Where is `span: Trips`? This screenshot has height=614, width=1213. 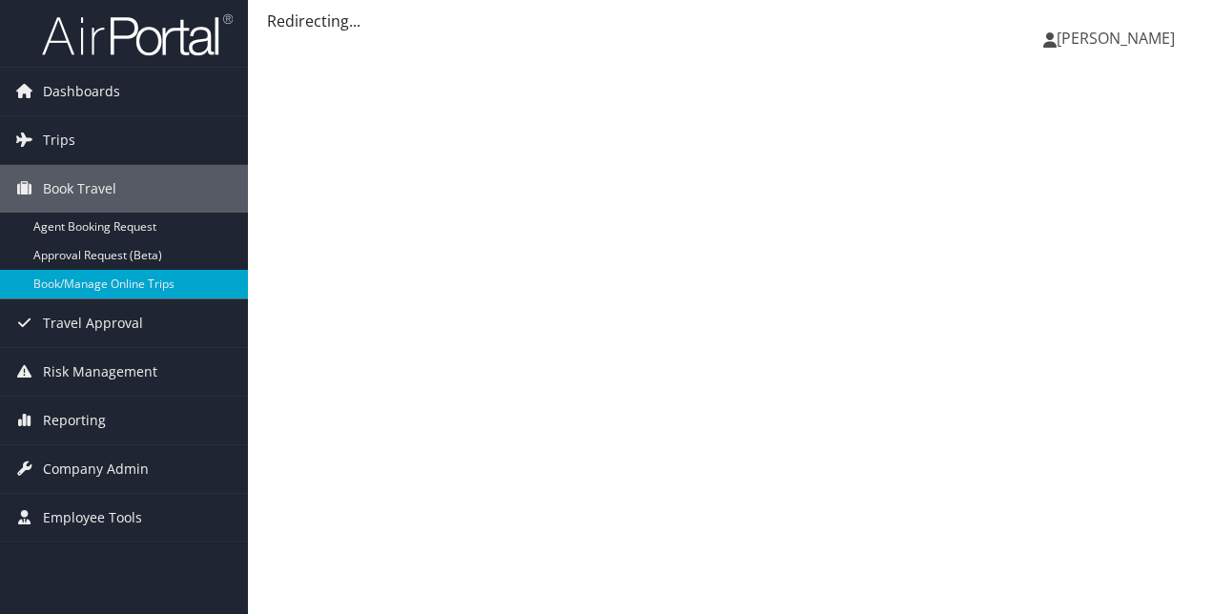
span: Trips is located at coordinates (59, 140).